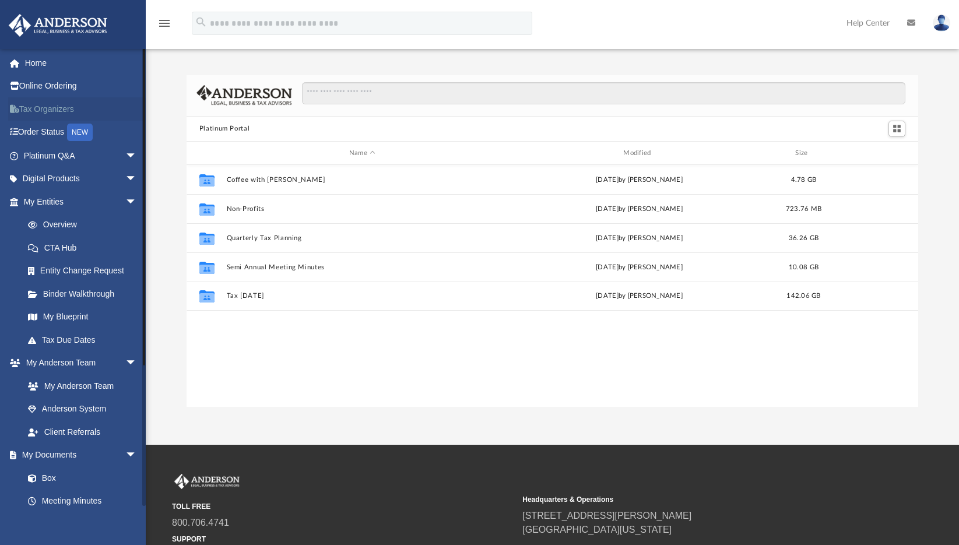  What do you see at coordinates (82, 432) in the screenshot?
I see `a: Client Referrals` at bounding box center [82, 432].